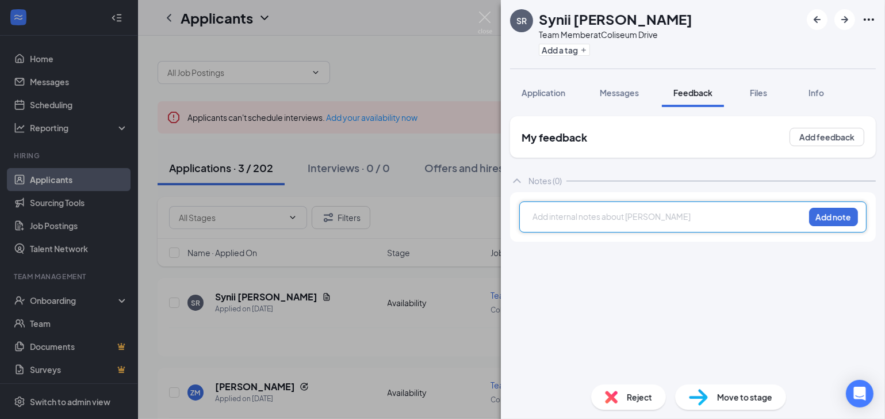  Describe the element at coordinates (869, 20) in the screenshot. I see `svg: Ellipses` at that location.